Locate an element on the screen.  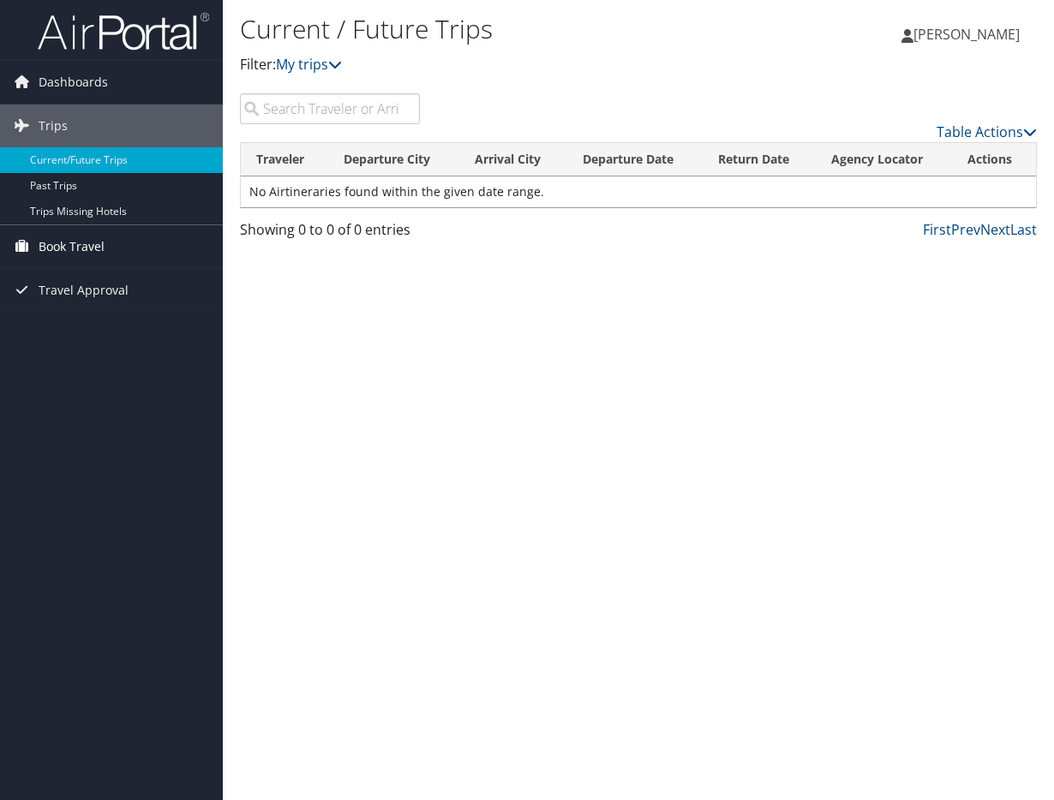
span: Dashboards is located at coordinates (73, 82).